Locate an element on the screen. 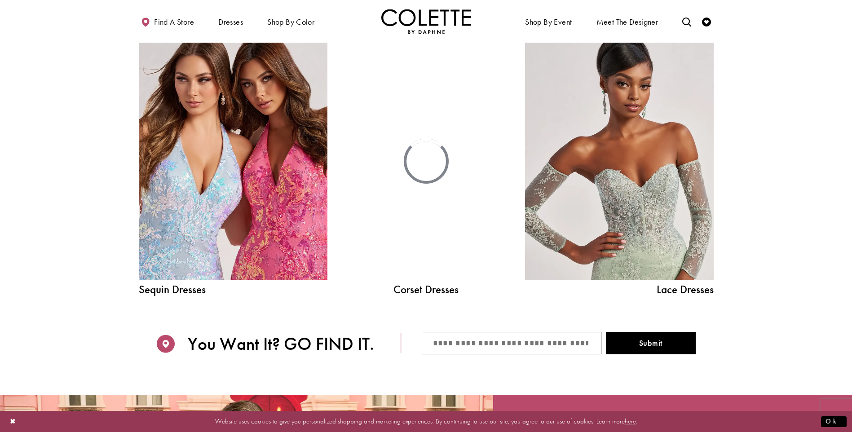 This screenshot has height=432, width=852. a: Corset Dresses is located at coordinates (426, 289).